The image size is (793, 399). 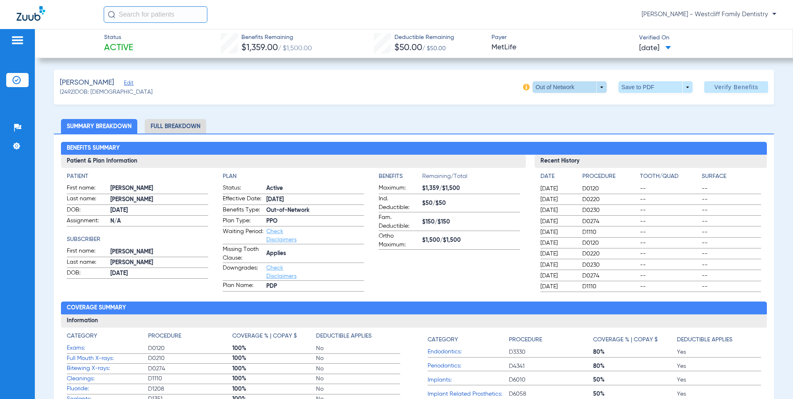 What do you see at coordinates (295, 49) in the screenshot?
I see `span: / $1,500.00` at bounding box center [295, 49].